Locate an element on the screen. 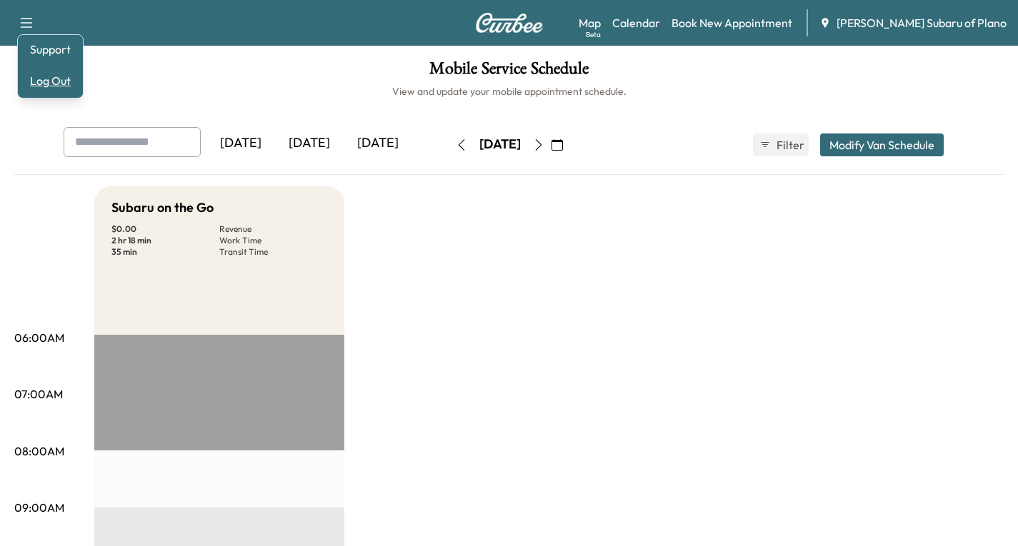 The height and width of the screenshot is (546, 1018). a: MapBeta is located at coordinates (589, 23).